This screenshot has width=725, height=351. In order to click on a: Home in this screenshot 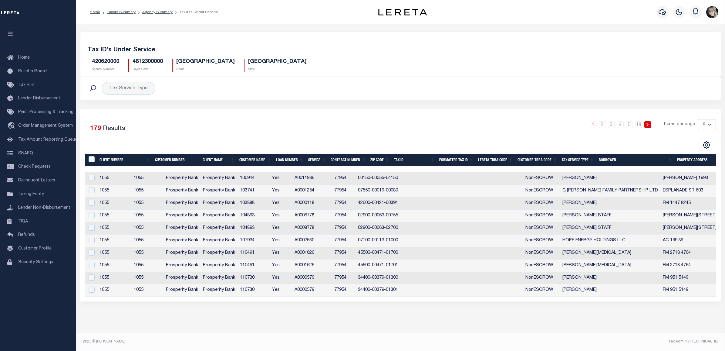, I will do `click(95, 12)`.